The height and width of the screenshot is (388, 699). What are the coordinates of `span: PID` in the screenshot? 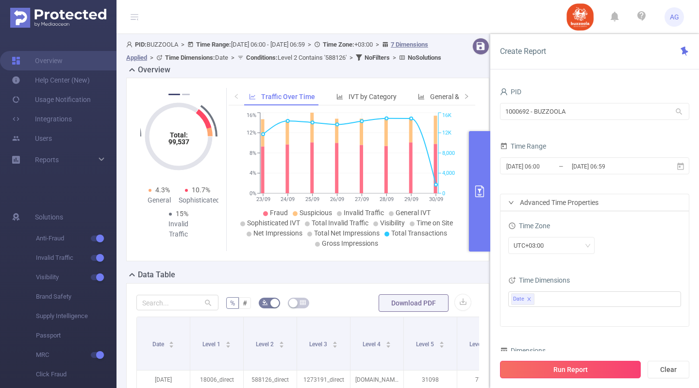 It's located at (511, 92).